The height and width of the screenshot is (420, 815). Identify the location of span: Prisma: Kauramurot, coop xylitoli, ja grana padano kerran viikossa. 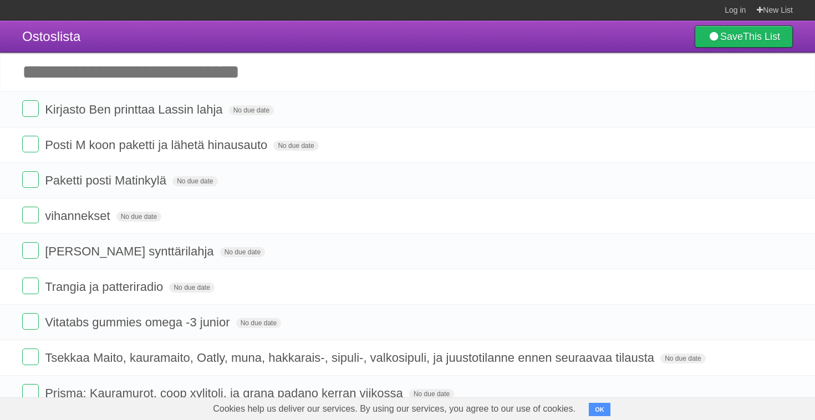
(225, 393).